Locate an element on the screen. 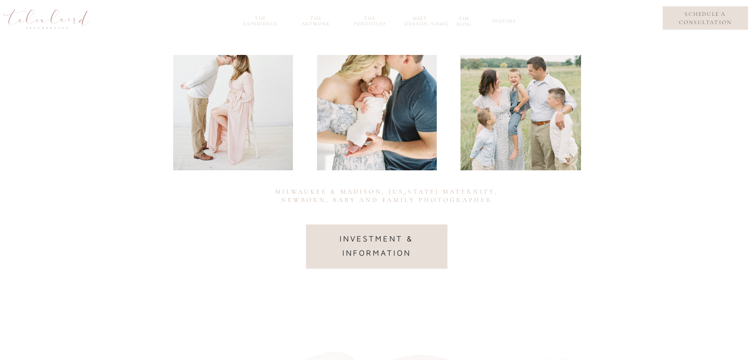 The width and height of the screenshot is (753, 360). a: the portfolio is located at coordinates (370, 20).